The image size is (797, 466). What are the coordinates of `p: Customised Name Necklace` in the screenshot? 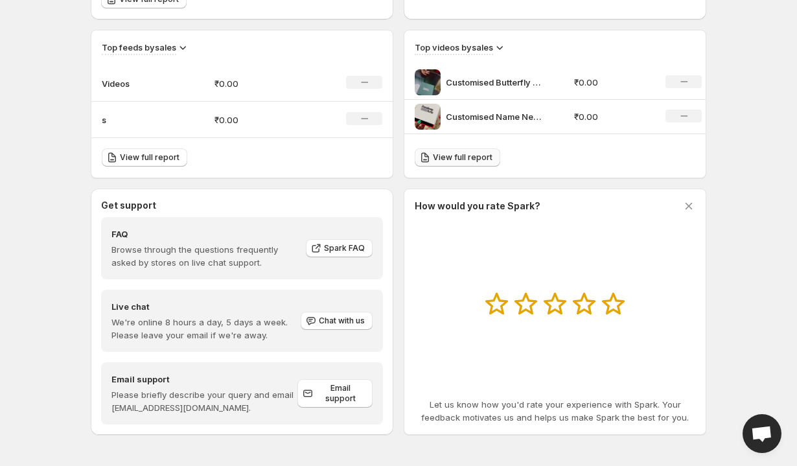 It's located at (494, 117).